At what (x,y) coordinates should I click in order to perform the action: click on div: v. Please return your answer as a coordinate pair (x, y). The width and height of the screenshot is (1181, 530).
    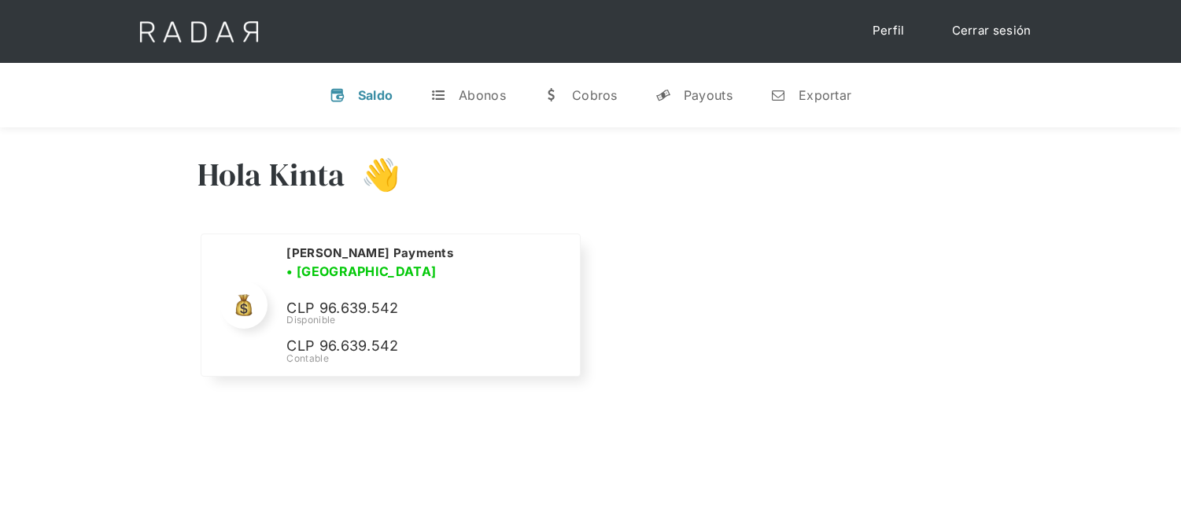
    Looking at the image, I should click on (338, 95).